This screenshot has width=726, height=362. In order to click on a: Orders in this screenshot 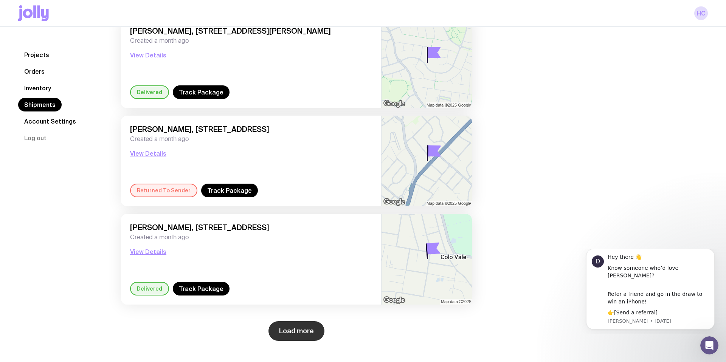, I will do `click(34, 71)`.